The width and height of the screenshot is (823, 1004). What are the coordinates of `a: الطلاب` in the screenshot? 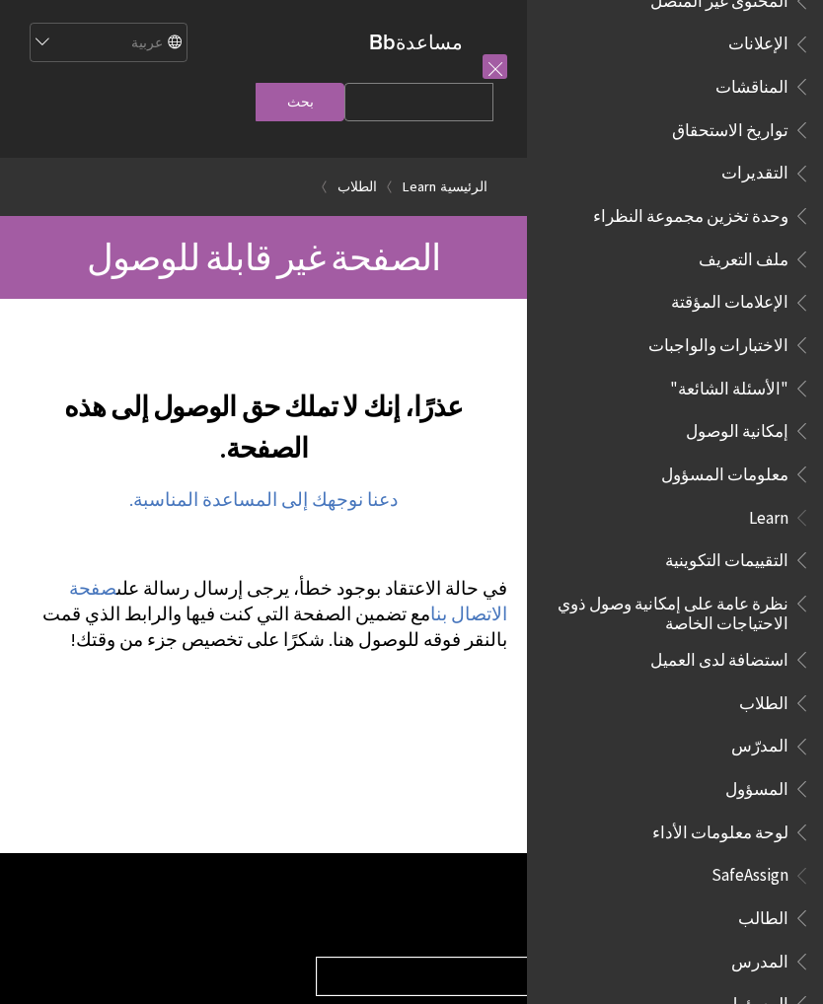 It's located at (357, 186).